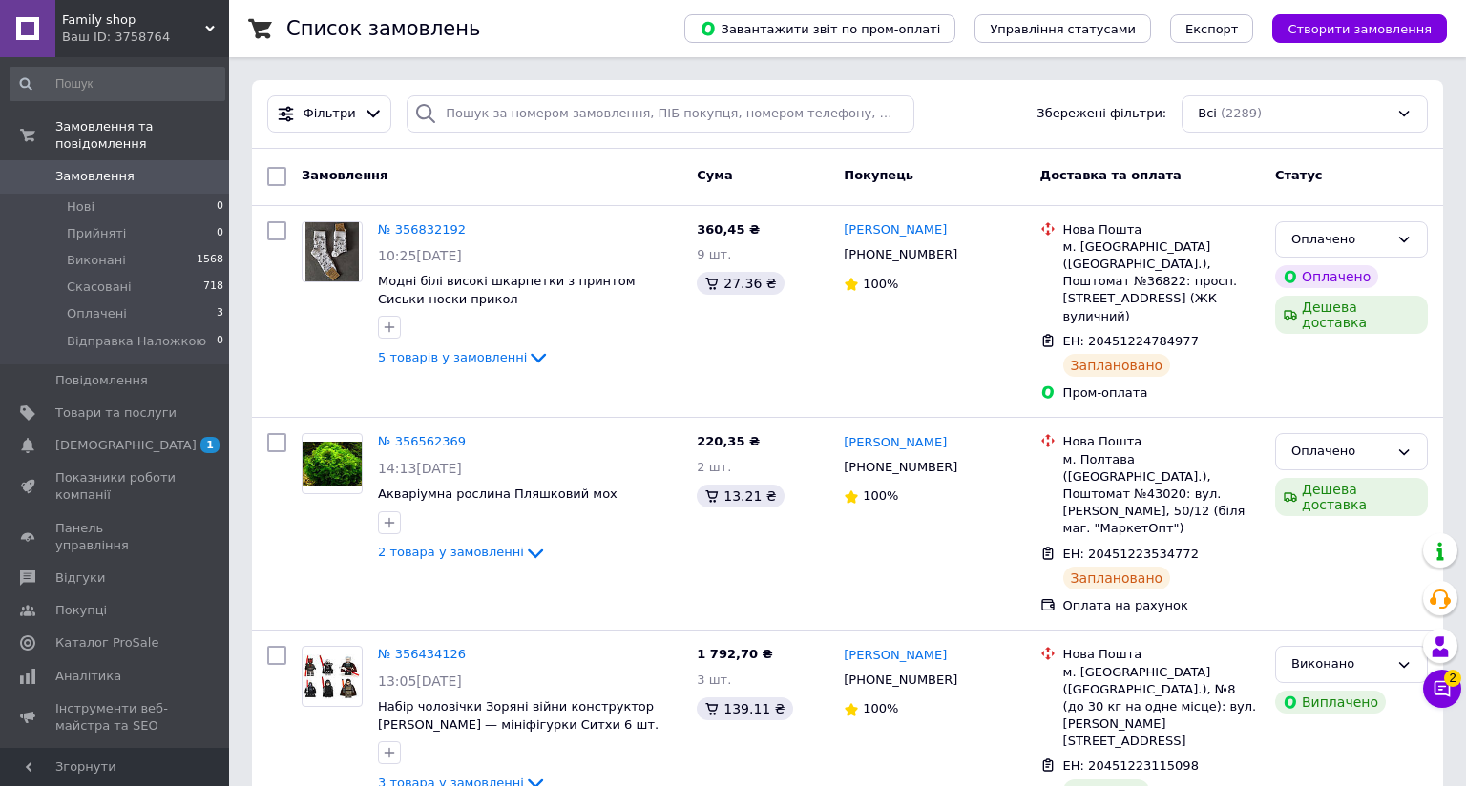 The width and height of the screenshot is (1466, 786). I want to click on span: 1, so click(210, 445).